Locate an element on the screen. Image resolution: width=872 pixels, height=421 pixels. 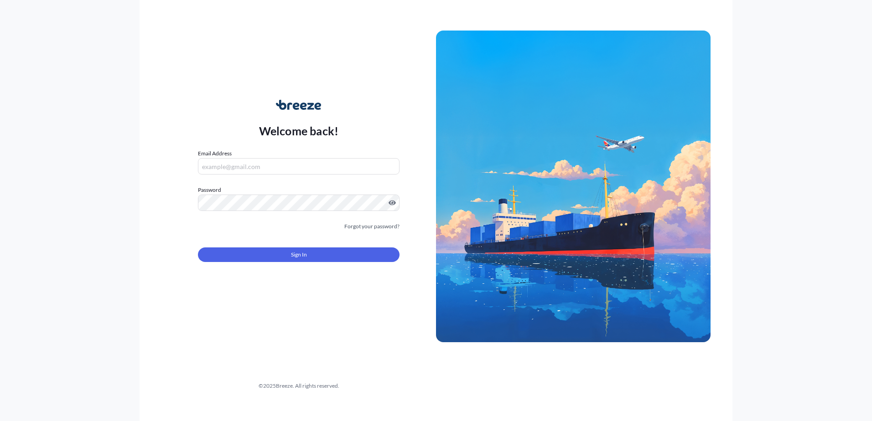
label: Password is located at coordinates (299, 190).